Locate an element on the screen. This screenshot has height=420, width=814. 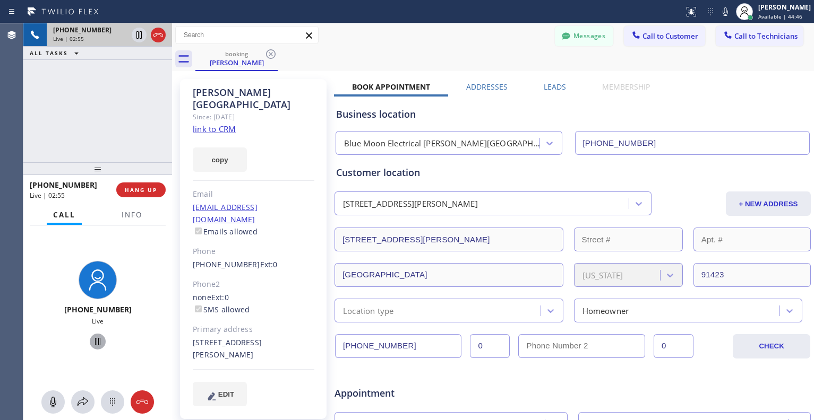
input: Ext. 2 is located at coordinates (673, 346).